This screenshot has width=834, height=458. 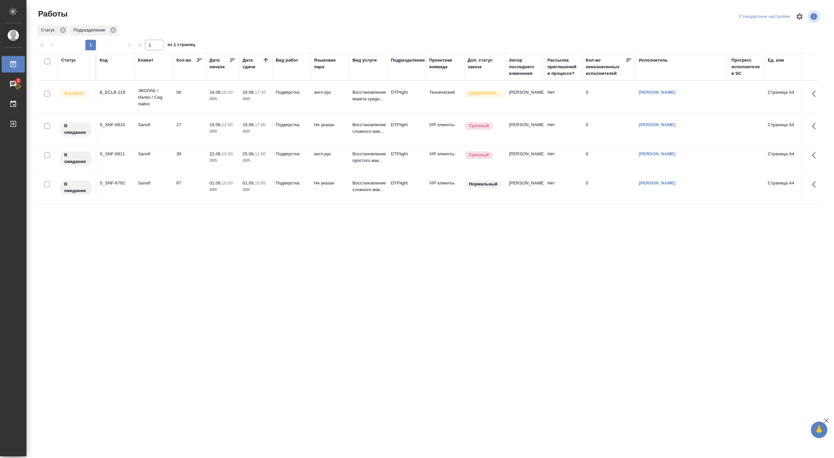 What do you see at coordinates (104, 60) in the screenshot?
I see `div: Код` at bounding box center [104, 60].